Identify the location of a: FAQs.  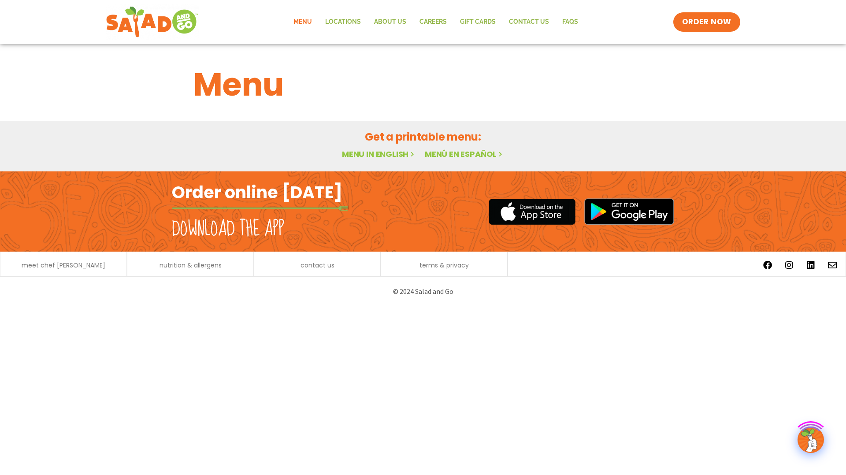
(570, 22).